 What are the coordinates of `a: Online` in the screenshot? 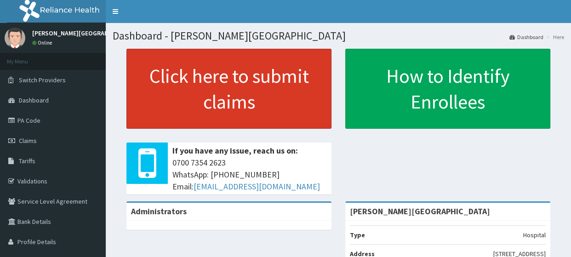 It's located at (43, 43).